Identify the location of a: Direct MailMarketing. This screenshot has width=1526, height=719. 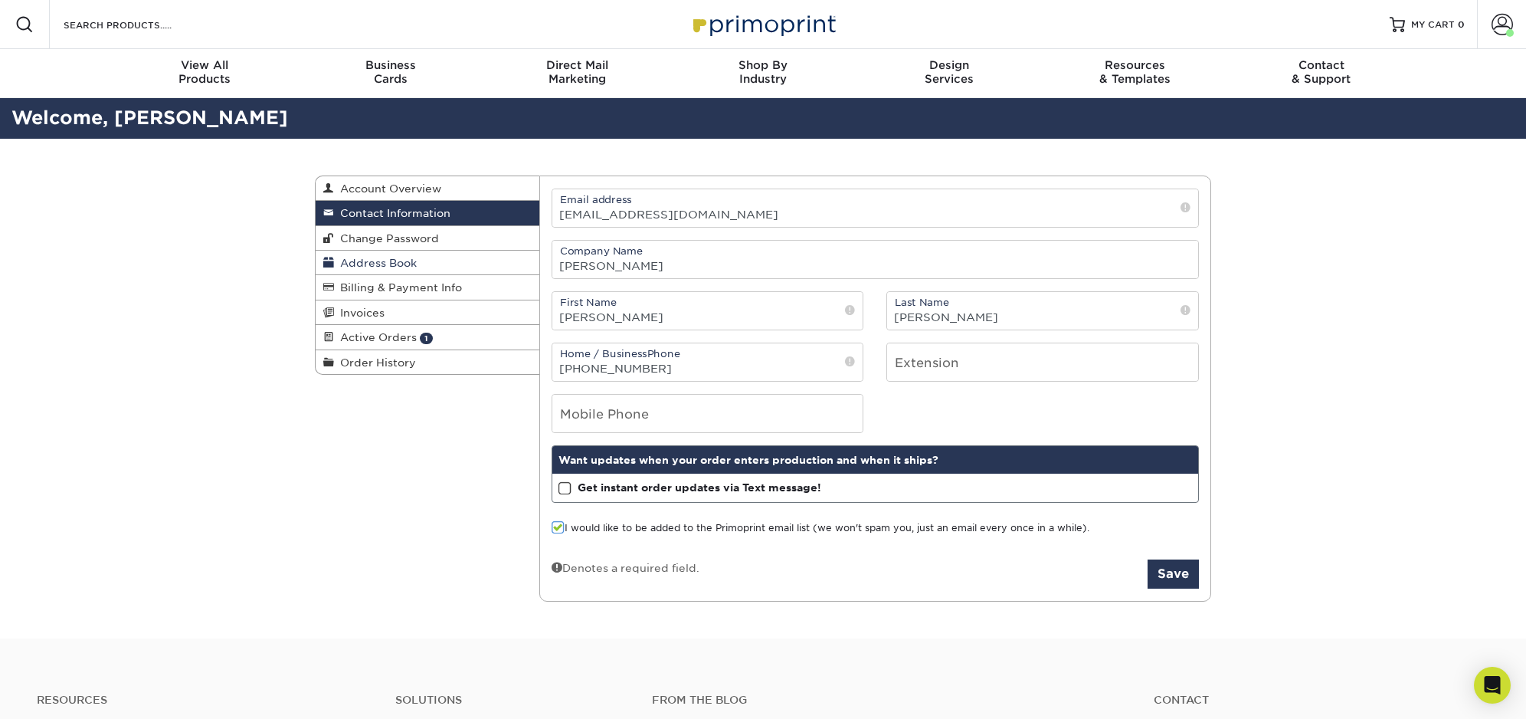
(577, 74).